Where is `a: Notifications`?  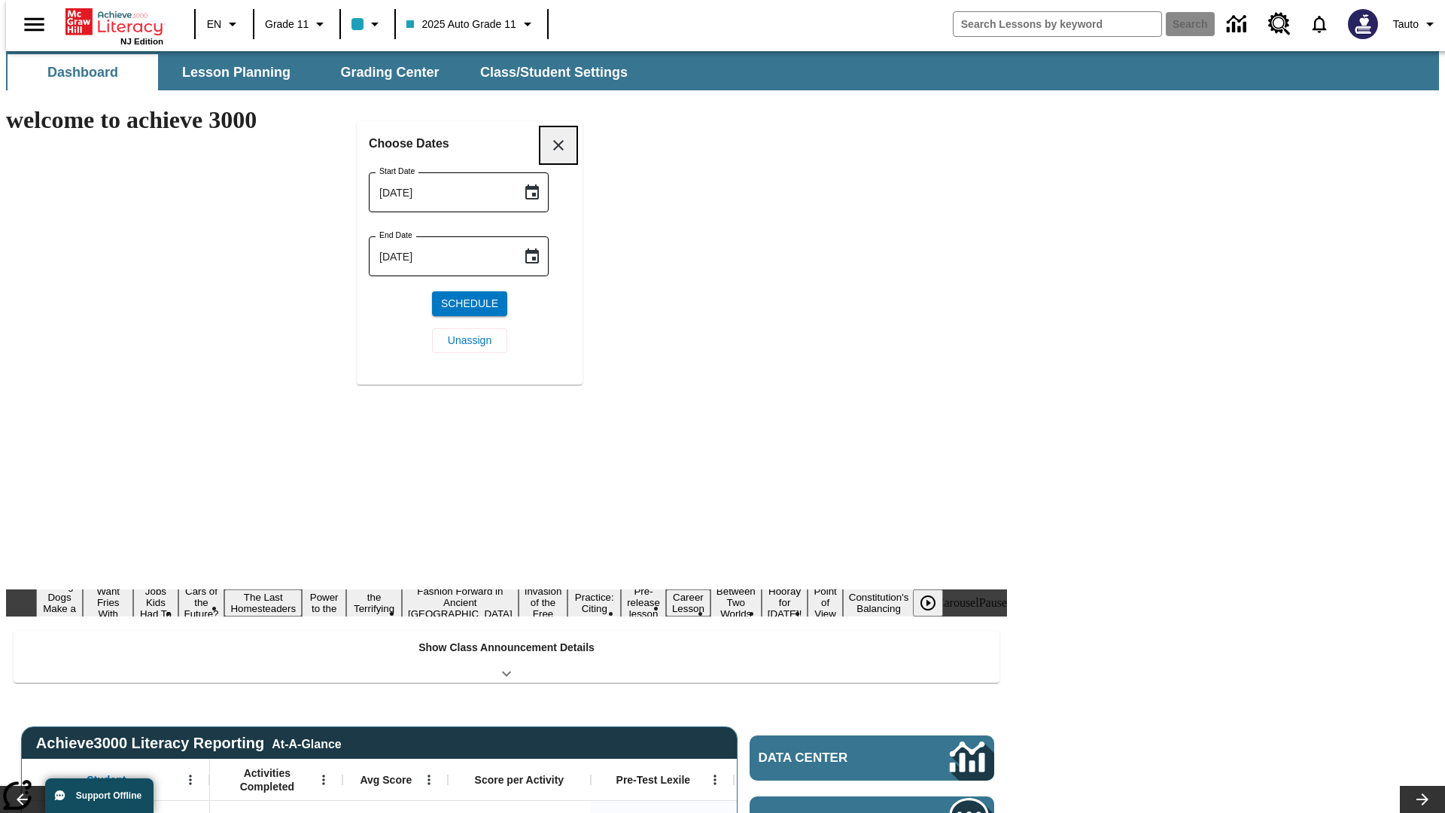
a: Notifications is located at coordinates (1320, 24).